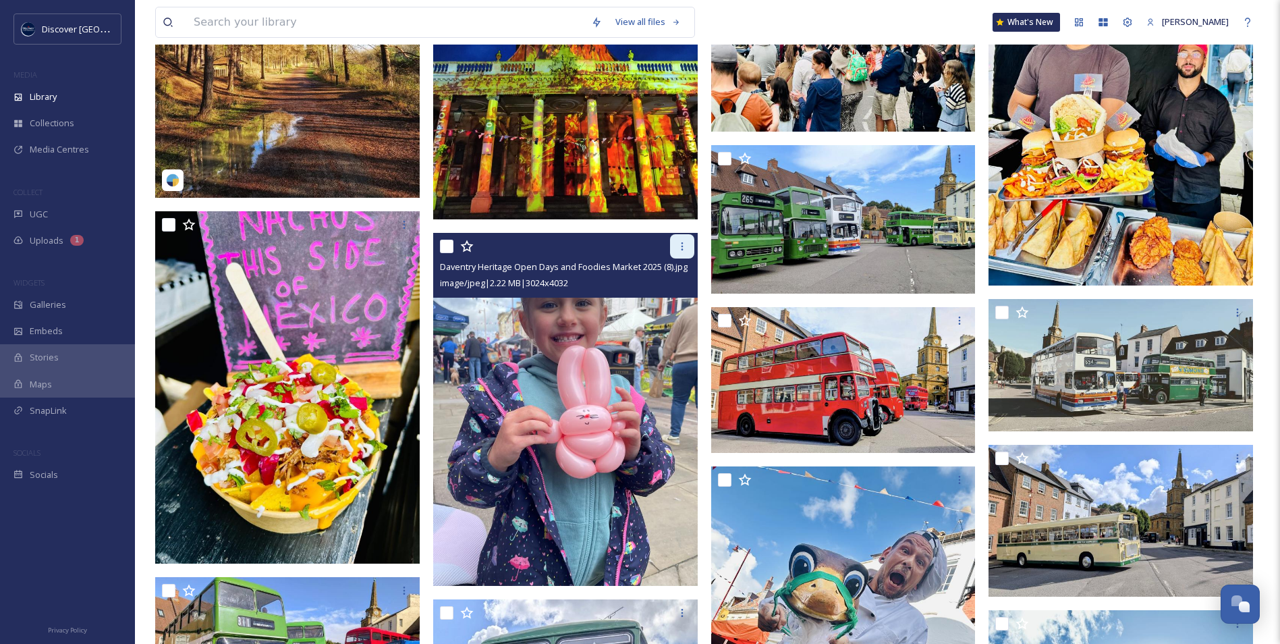  I want to click on button: Open Chat, so click(1241, 604).